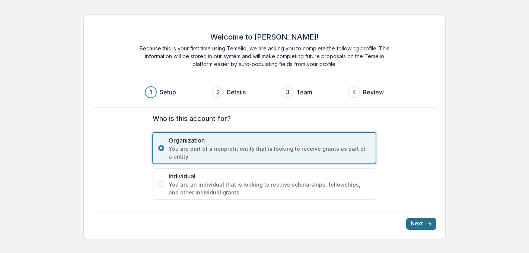 This screenshot has width=529, height=253. What do you see at coordinates (354, 92) in the screenshot?
I see `div: 4` at bounding box center [354, 92].